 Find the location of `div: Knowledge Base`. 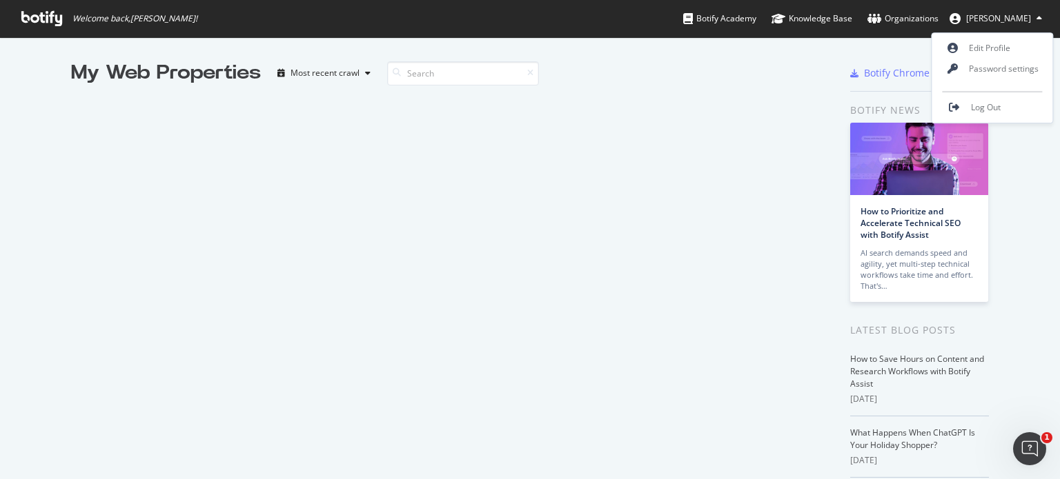

div: Knowledge Base is located at coordinates (811, 19).